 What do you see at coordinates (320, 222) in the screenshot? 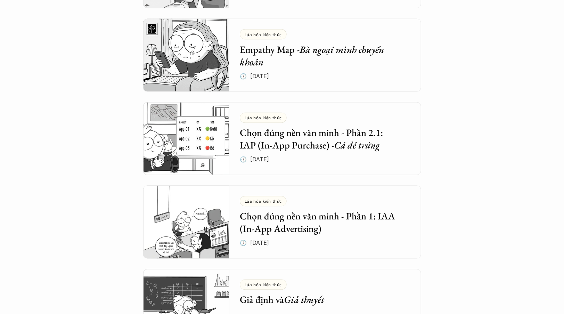
I see `h5: Chọn đúng nền văn minh - Phần 1: IAA (In-App Advertising)` at bounding box center [320, 222].